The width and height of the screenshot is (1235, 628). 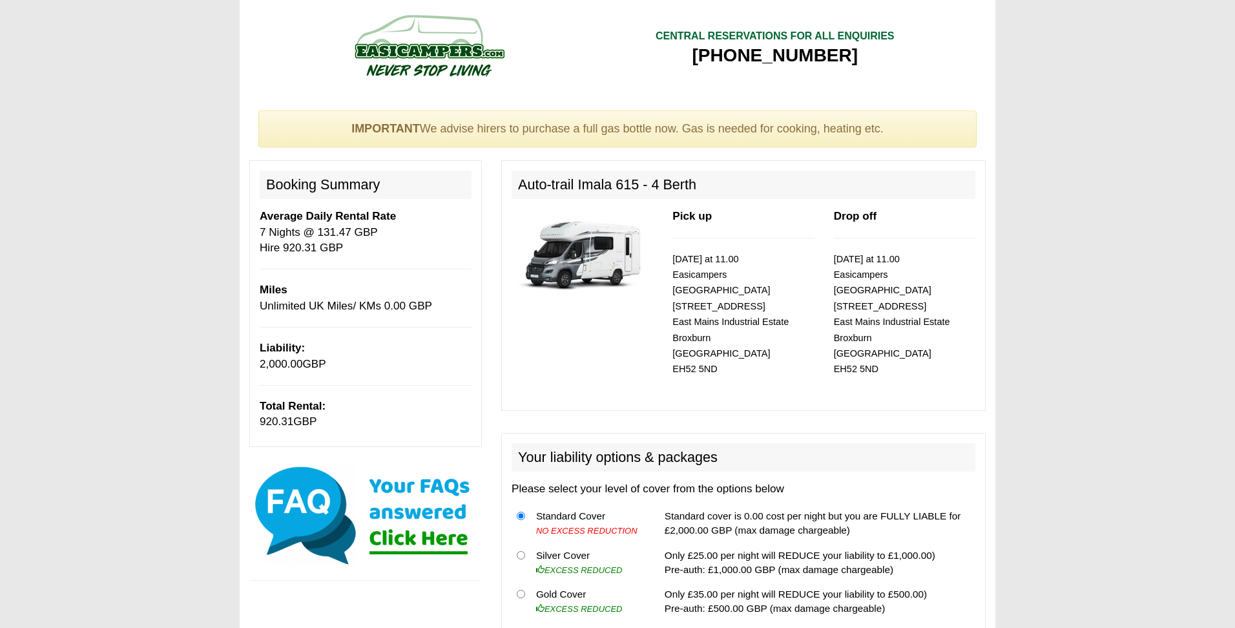 What do you see at coordinates (366, 232) in the screenshot?
I see `p: 7 Nights @ 131.47 GBP Hire 920.31 GBP` at bounding box center [366, 232].